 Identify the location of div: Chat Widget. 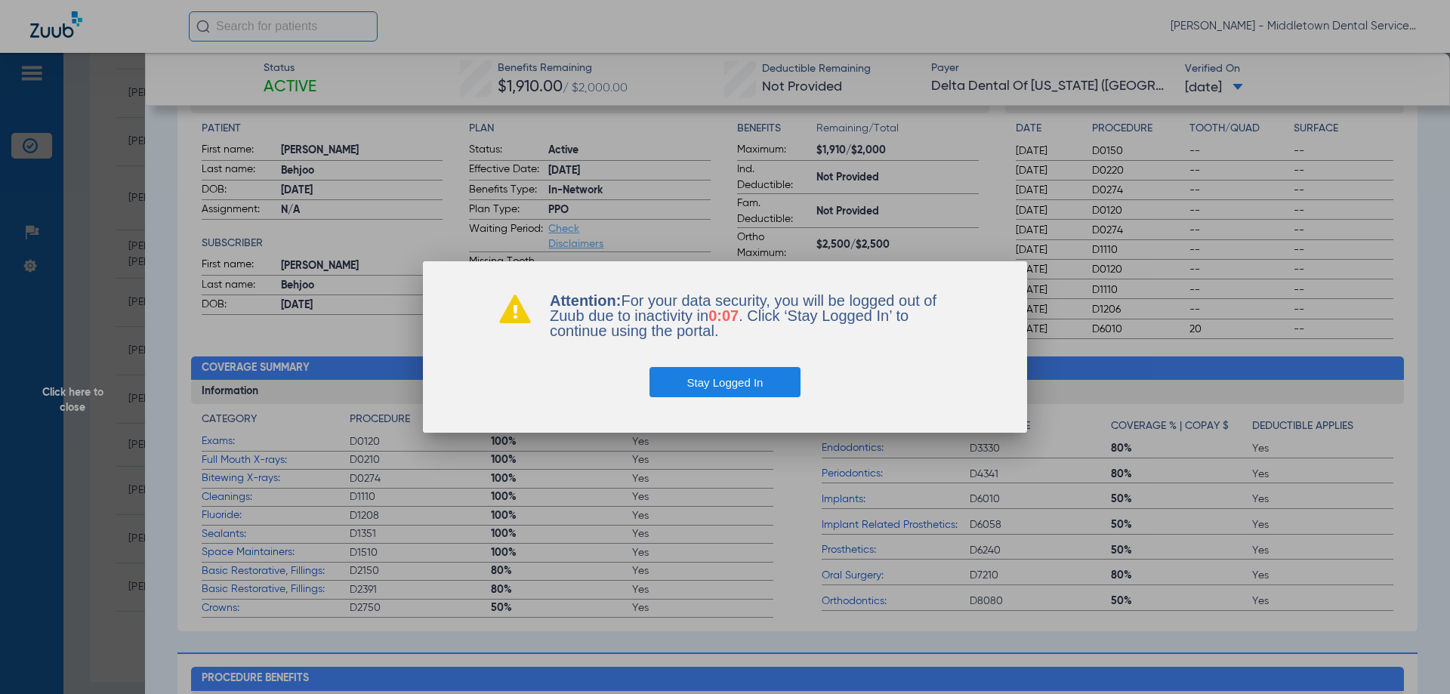
(1412, 658).